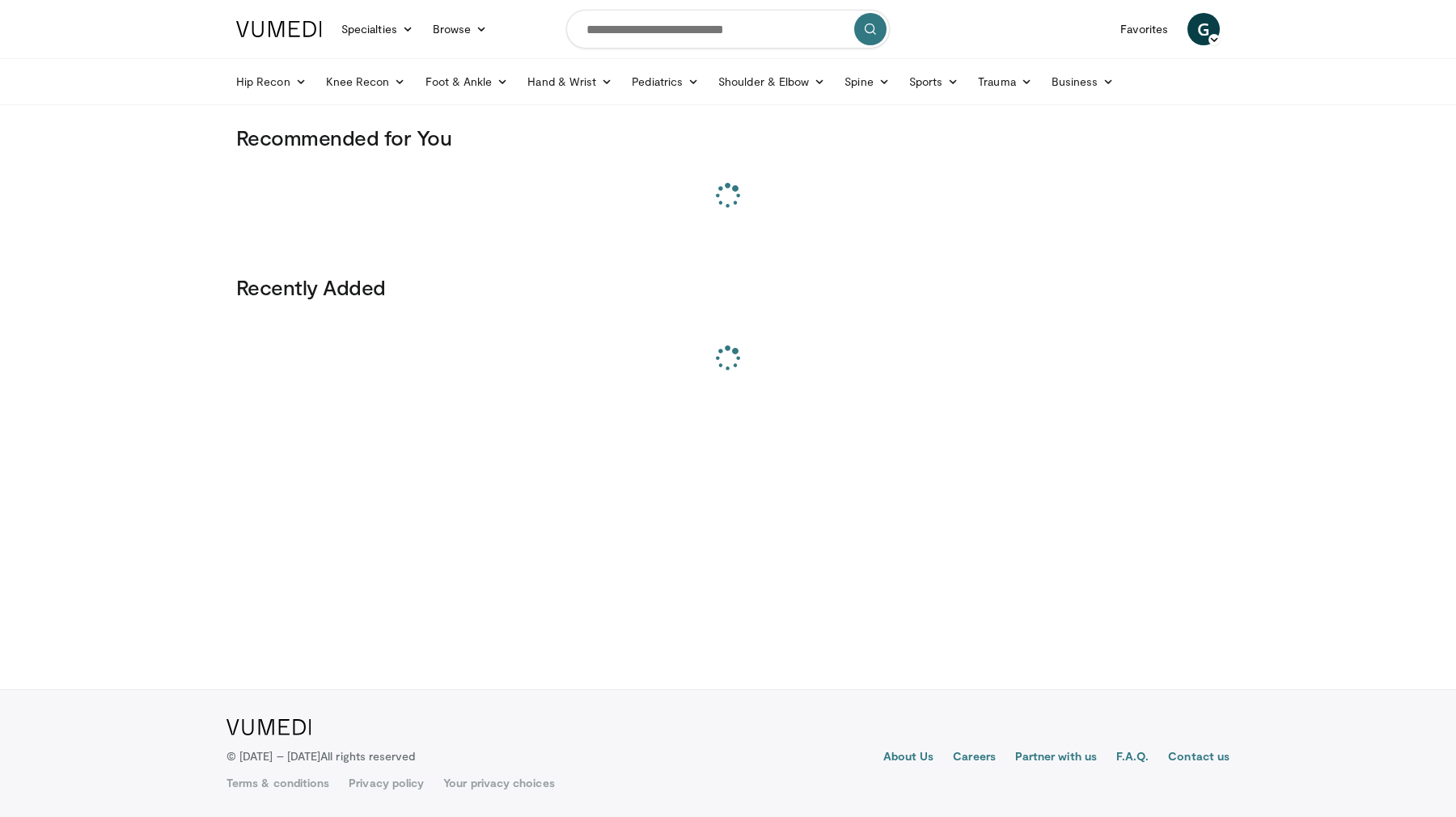  I want to click on a: Partner with us, so click(1055, 758).